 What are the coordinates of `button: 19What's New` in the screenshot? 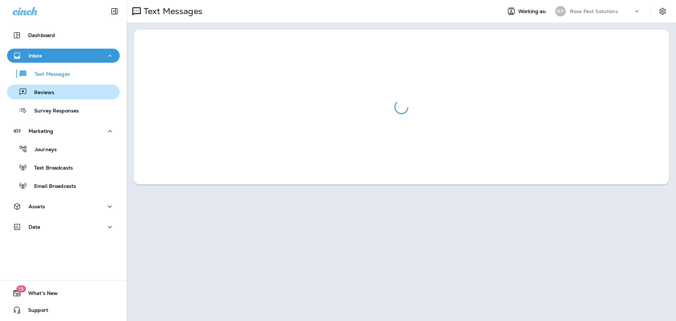 It's located at (63, 293).